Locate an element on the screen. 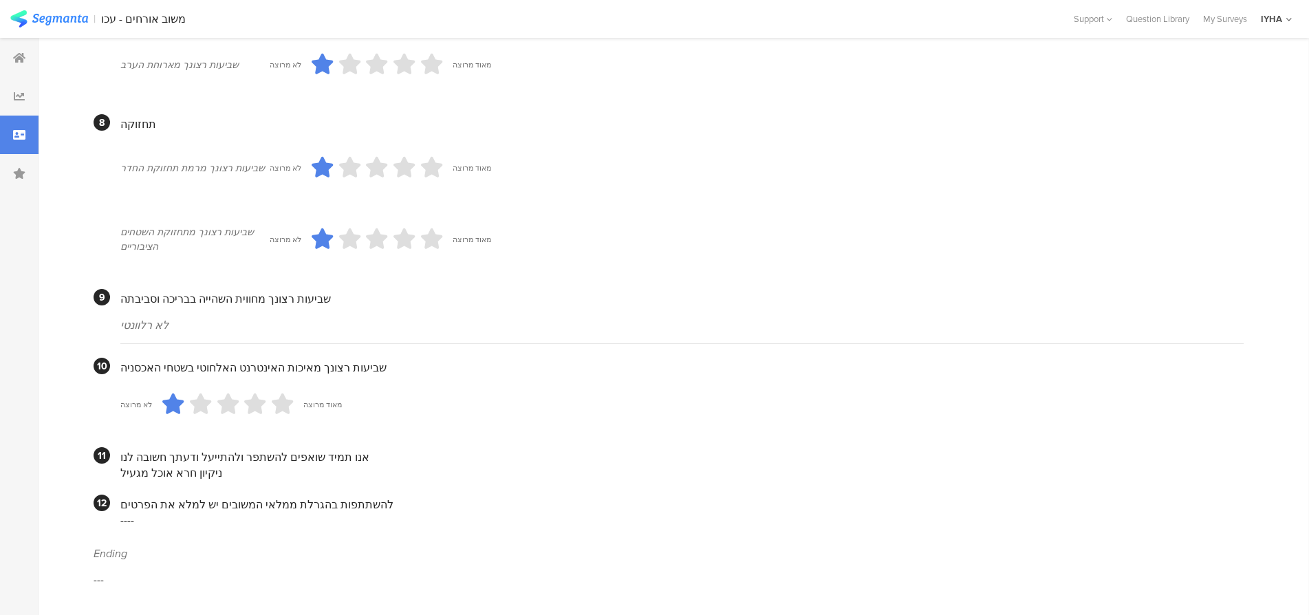 This screenshot has width=1309, height=615. div: שביעות רצונך מרמת תחזוקת החדר is located at coordinates (195, 168).